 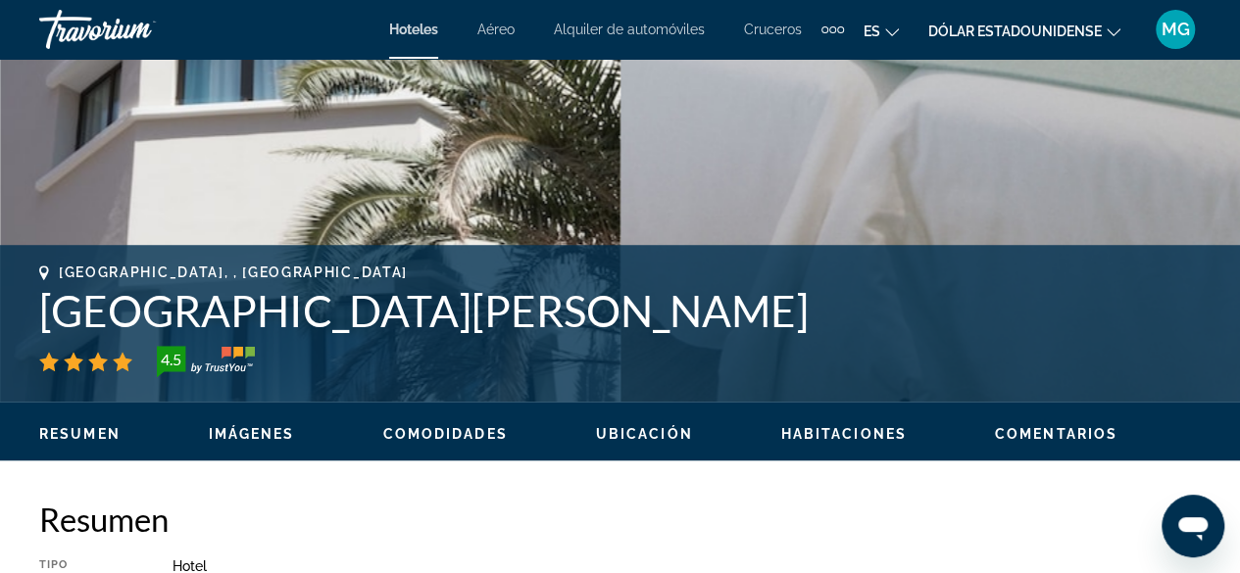 I want to click on span: Resumen, so click(x=79, y=434).